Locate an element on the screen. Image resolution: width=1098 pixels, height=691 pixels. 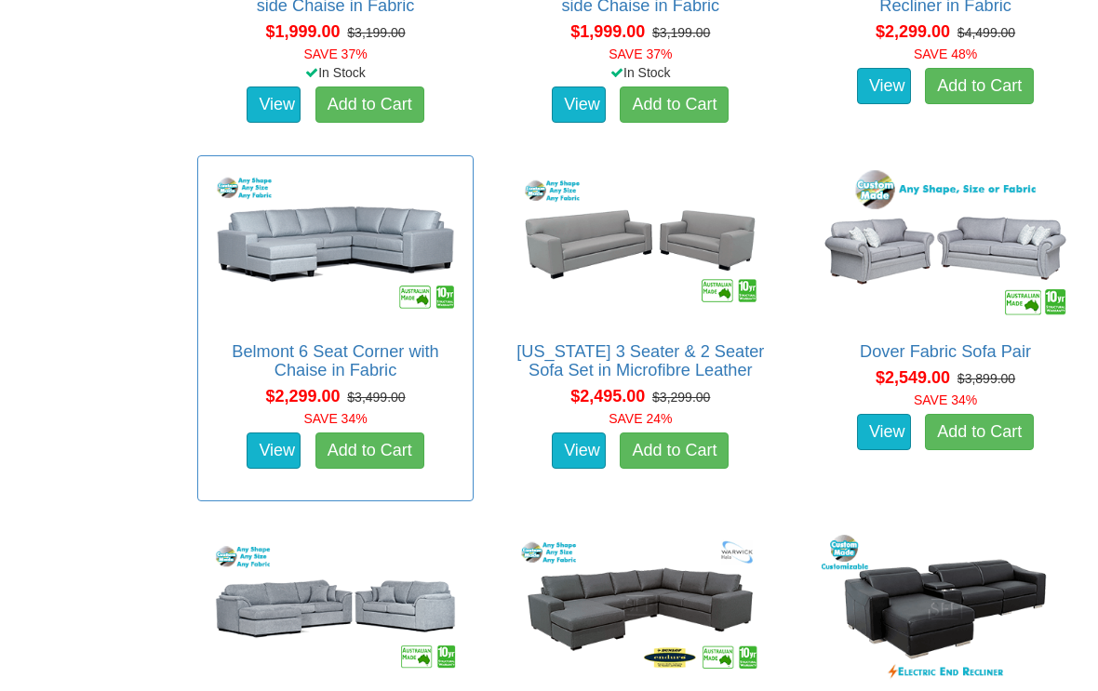
img: Domino King Chaise Lounge in Fabric is located at coordinates (945, 608).